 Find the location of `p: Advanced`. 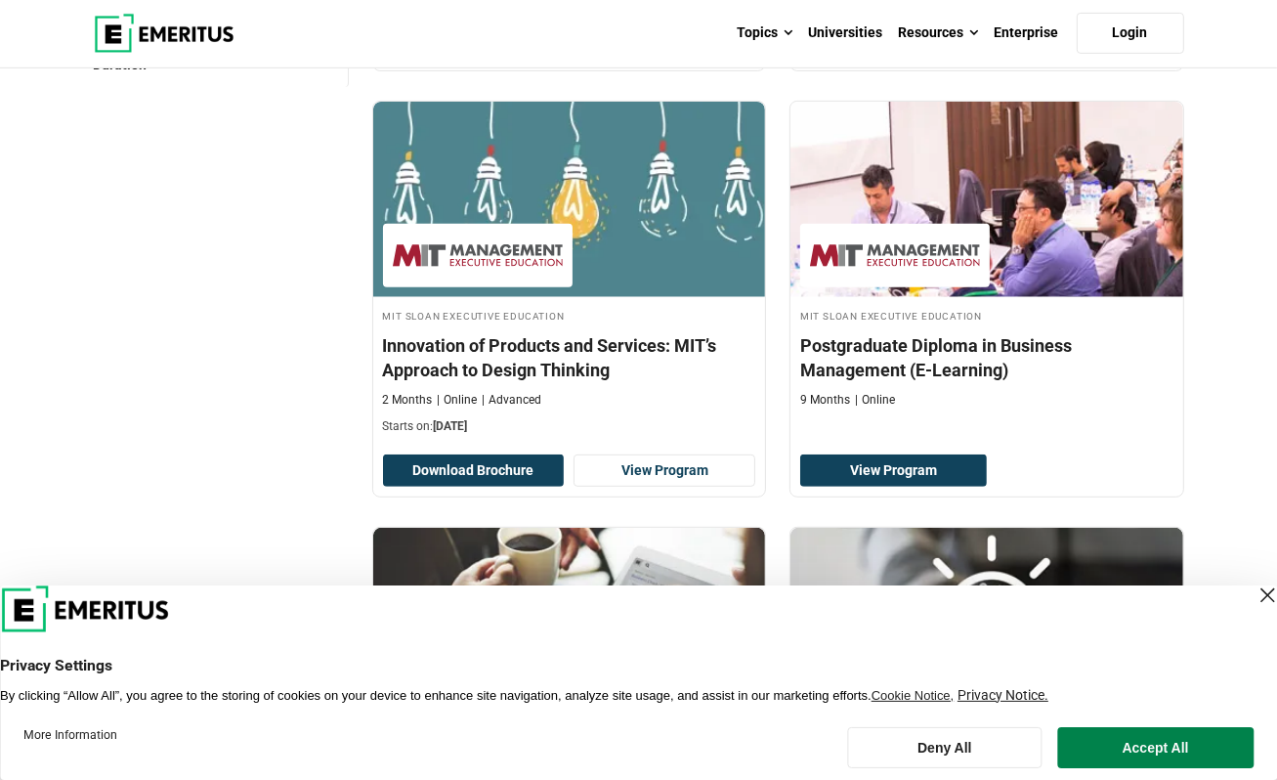

p: Advanced is located at coordinates (512, 400).